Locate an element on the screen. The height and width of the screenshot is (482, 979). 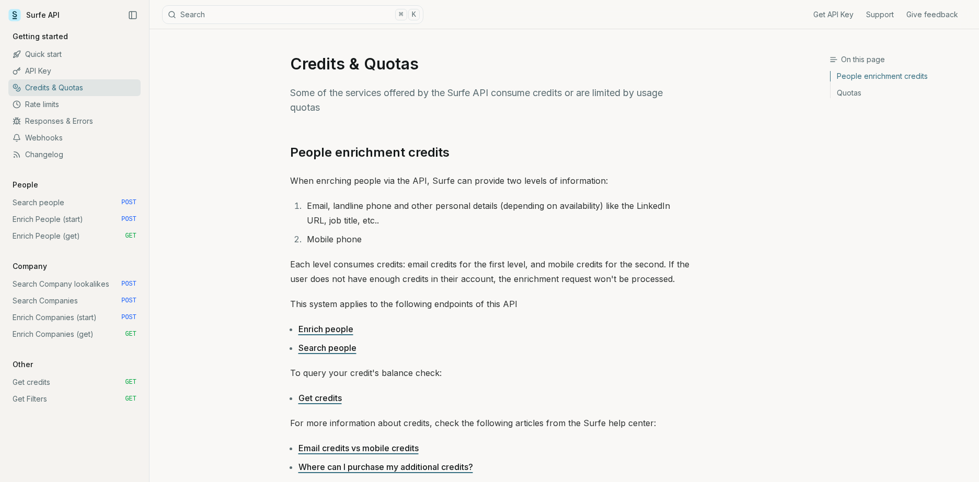
a: Search people POST is located at coordinates (74, 203).